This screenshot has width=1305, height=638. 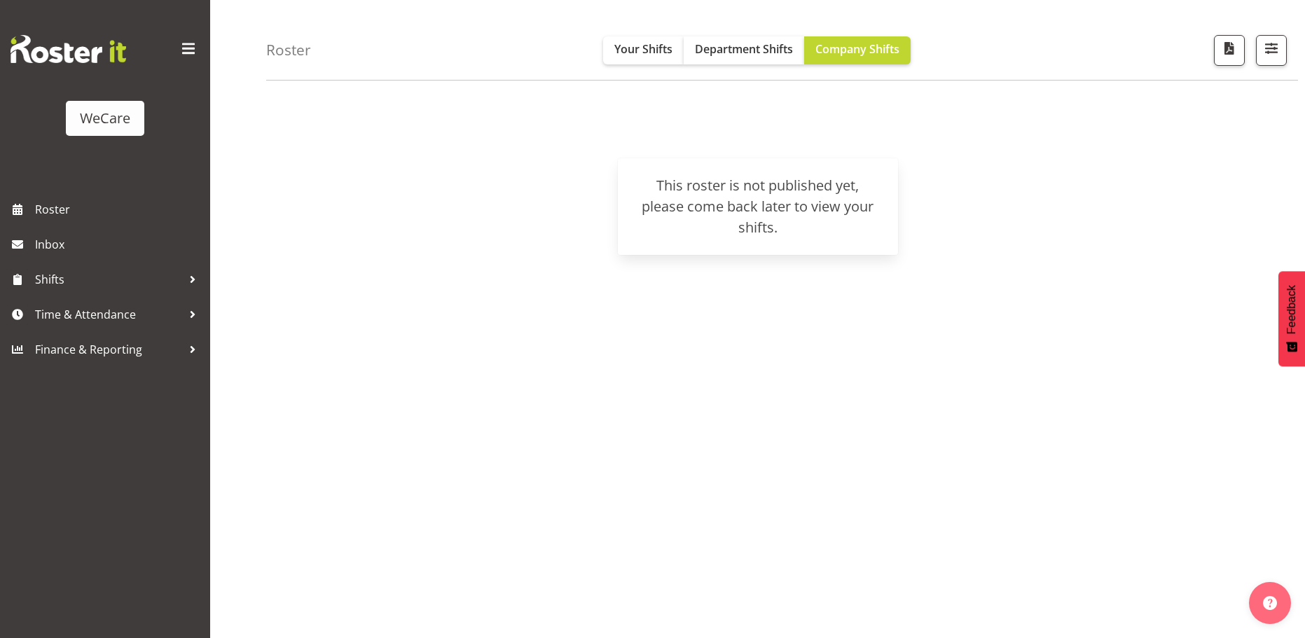 I want to click on span: Shifts, so click(x=109, y=280).